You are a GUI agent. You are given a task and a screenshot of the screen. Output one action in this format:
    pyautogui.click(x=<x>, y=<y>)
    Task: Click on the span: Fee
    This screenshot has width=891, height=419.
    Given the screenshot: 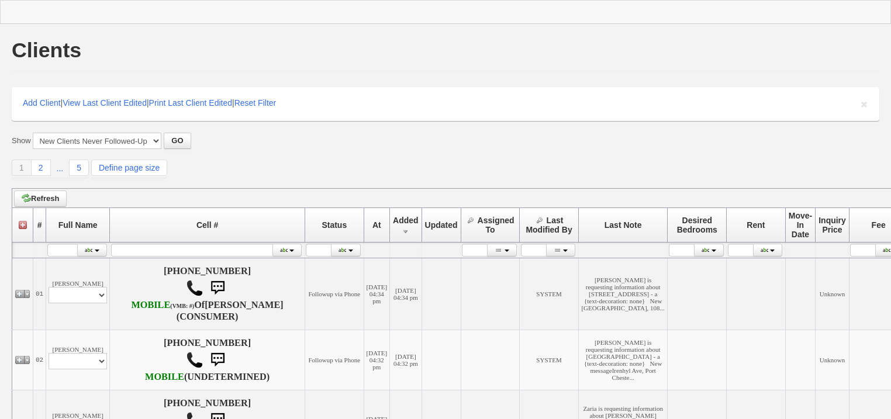 What is the action you would take?
    pyautogui.click(x=878, y=225)
    